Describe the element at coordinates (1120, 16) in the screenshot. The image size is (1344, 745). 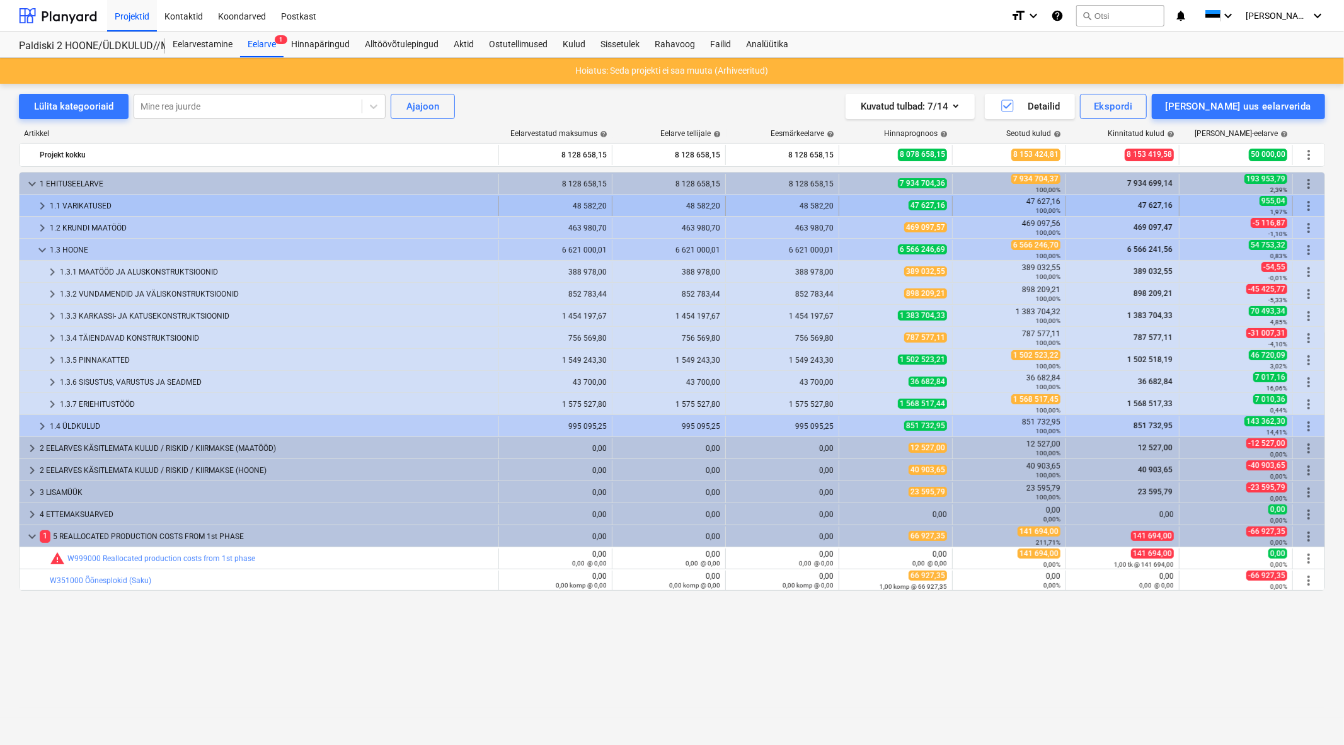
I see `button: Otsi` at that location.